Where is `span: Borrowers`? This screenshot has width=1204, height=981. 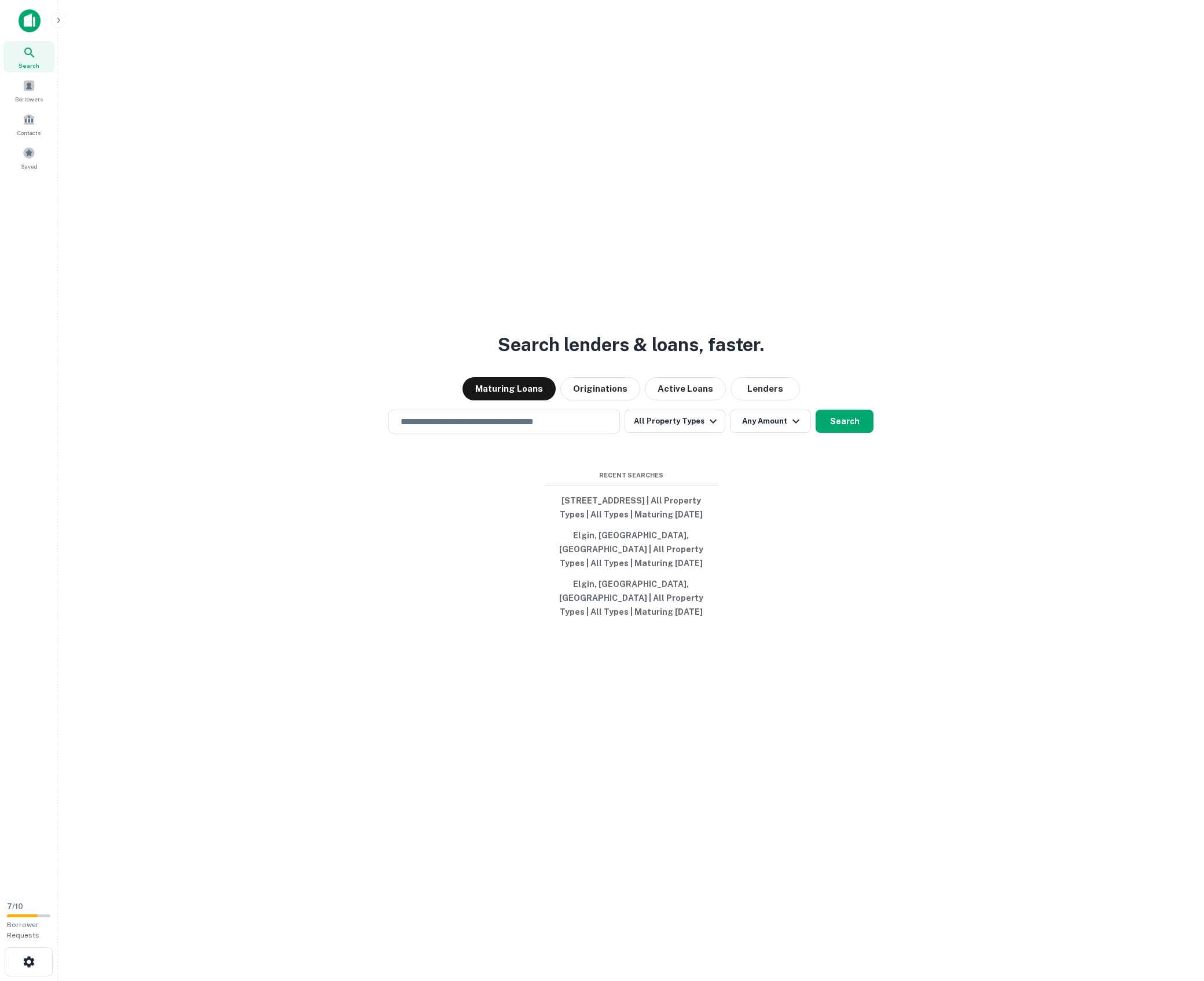
span: Borrowers is located at coordinates (29, 99).